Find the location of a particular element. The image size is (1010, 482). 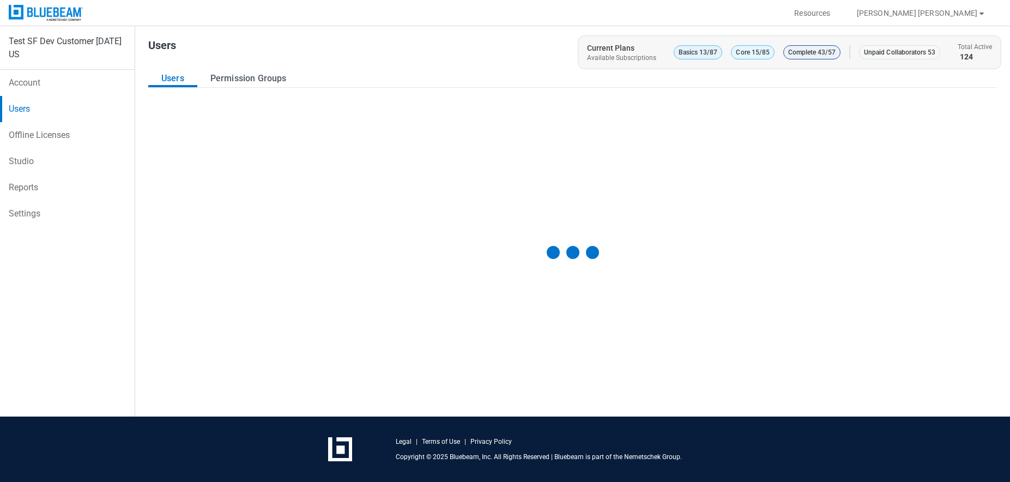

button: Permission Groups is located at coordinates (249, 79).